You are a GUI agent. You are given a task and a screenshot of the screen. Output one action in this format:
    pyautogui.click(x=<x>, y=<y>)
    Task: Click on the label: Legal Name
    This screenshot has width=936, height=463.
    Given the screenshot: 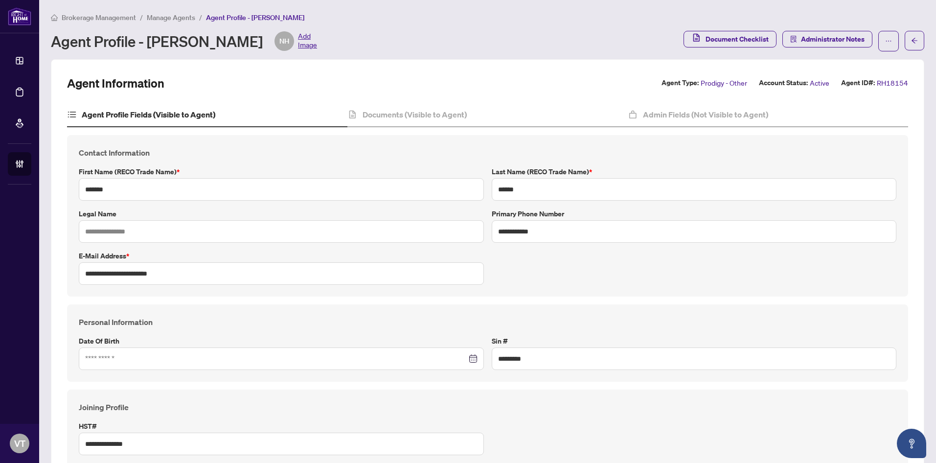 What is the action you would take?
    pyautogui.click(x=281, y=214)
    